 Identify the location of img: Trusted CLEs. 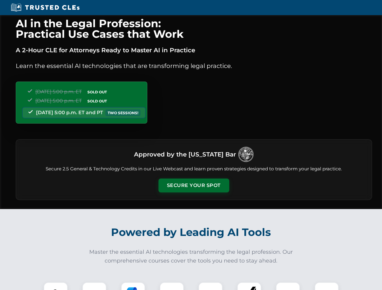
(45, 8).